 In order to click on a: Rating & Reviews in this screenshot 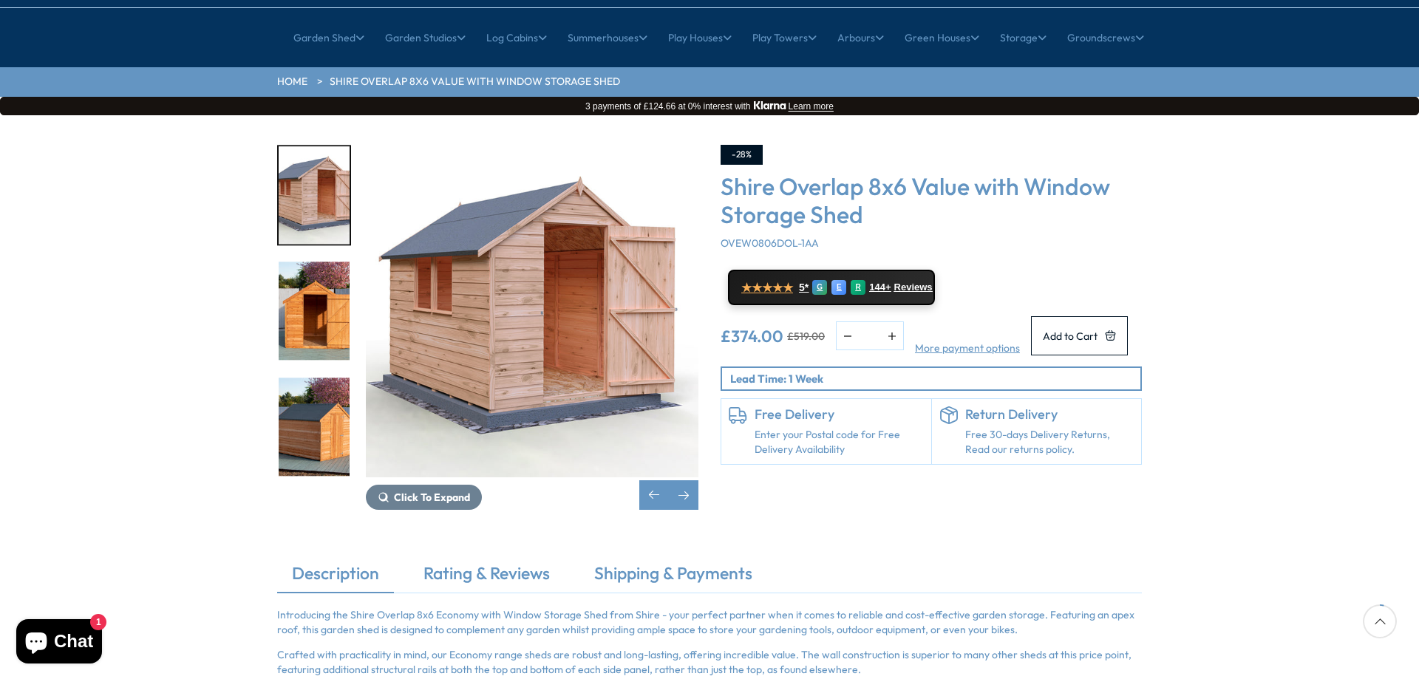, I will do `click(486, 577)`.